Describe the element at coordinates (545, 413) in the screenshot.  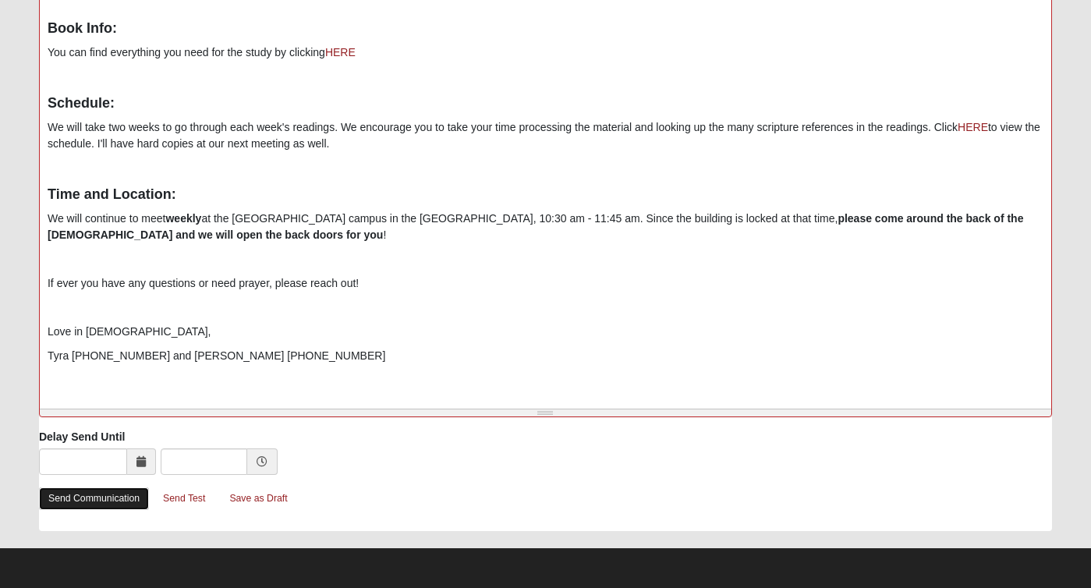
I see `div: Resize` at that location.